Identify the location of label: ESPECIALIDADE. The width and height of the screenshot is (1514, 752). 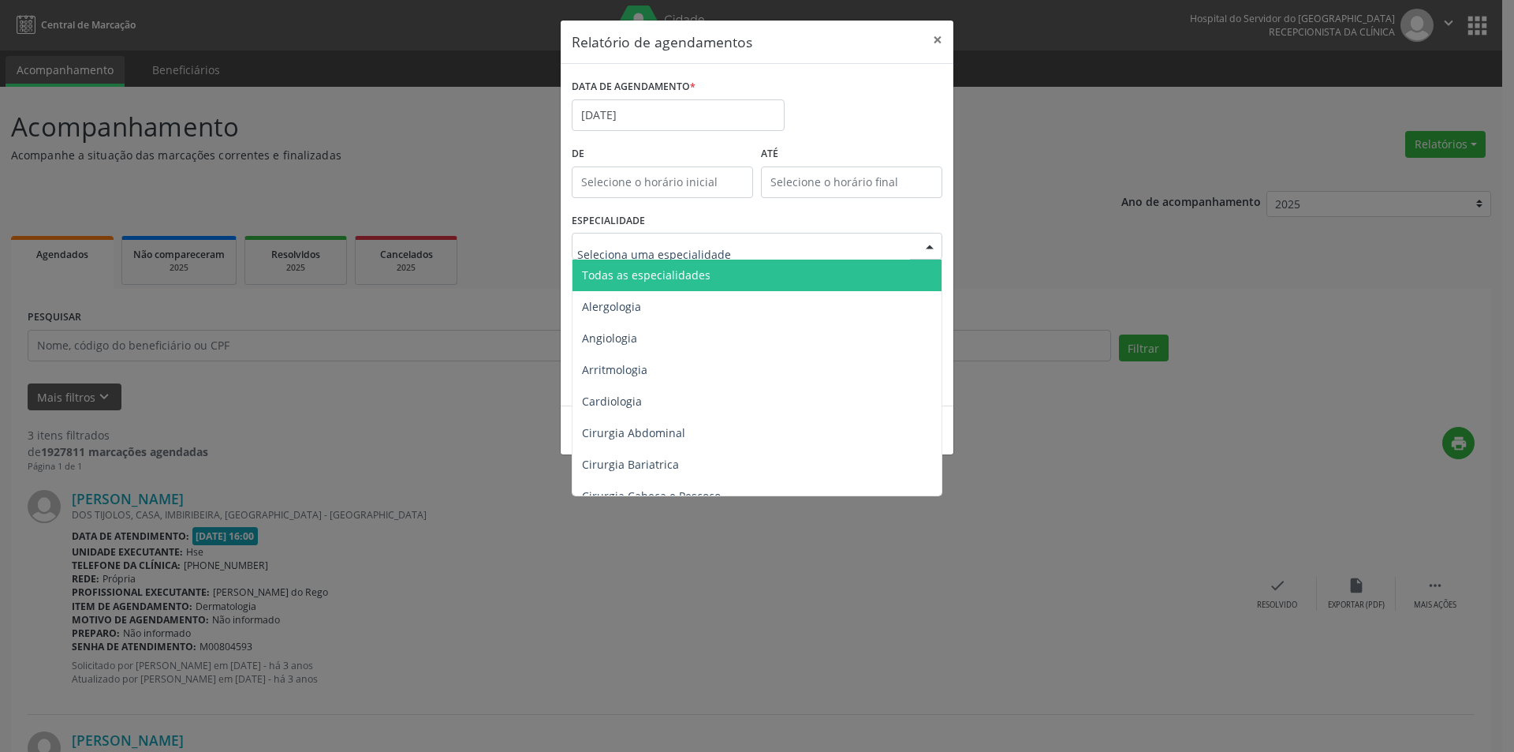
(608, 221).